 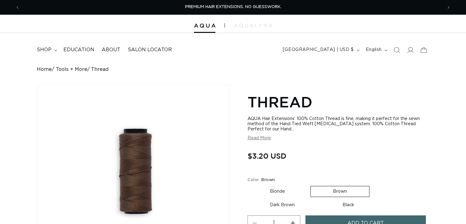 I want to click on span: Thread, so click(x=100, y=69).